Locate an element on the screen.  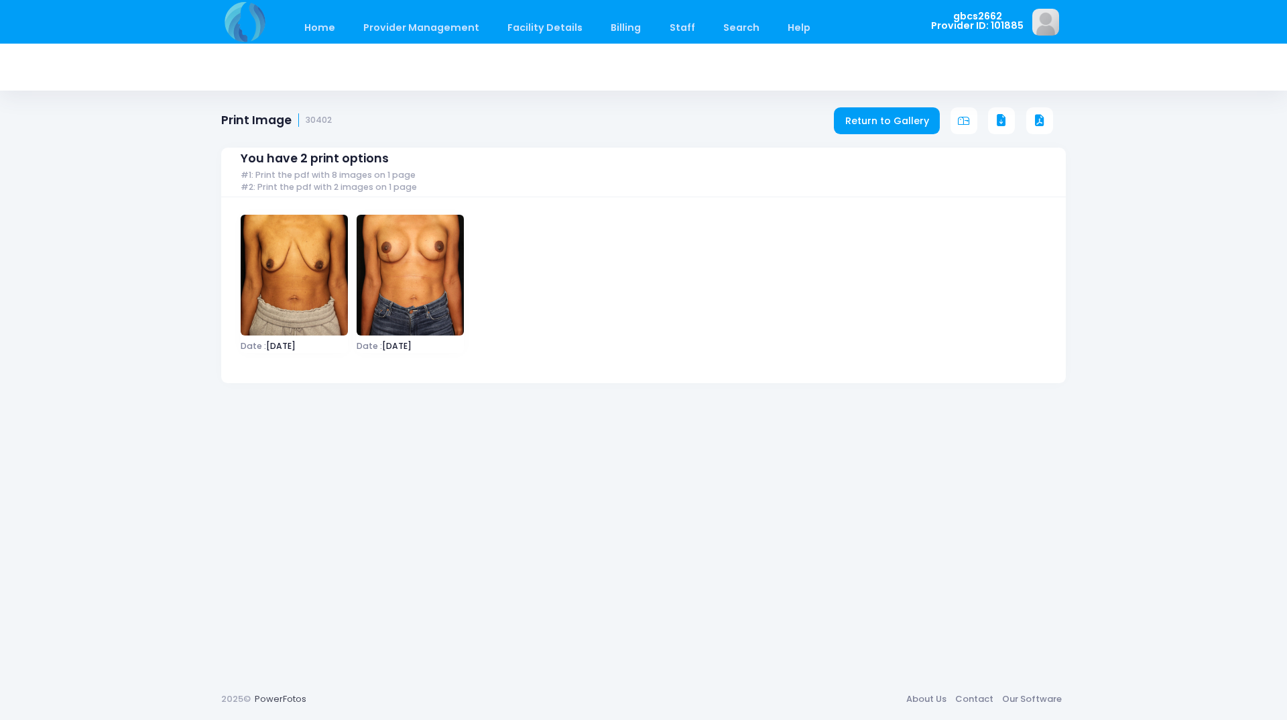
a: PowerFotos is located at coordinates (280, 698).